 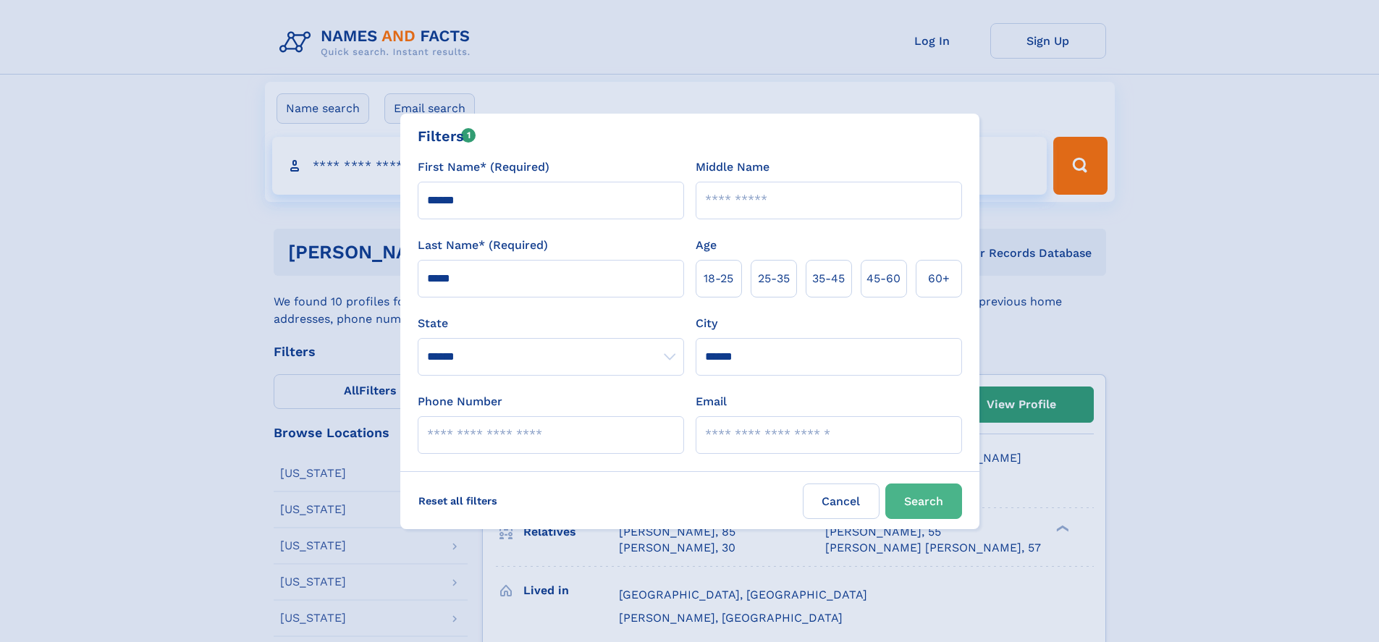 What do you see at coordinates (551, 324) in the screenshot?
I see `label: State` at bounding box center [551, 324].